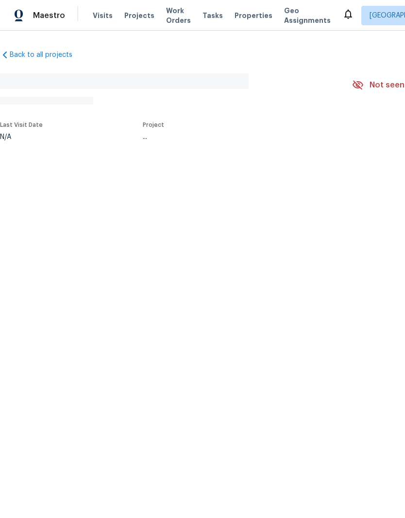  I want to click on span: Geo Assignments, so click(308, 16).